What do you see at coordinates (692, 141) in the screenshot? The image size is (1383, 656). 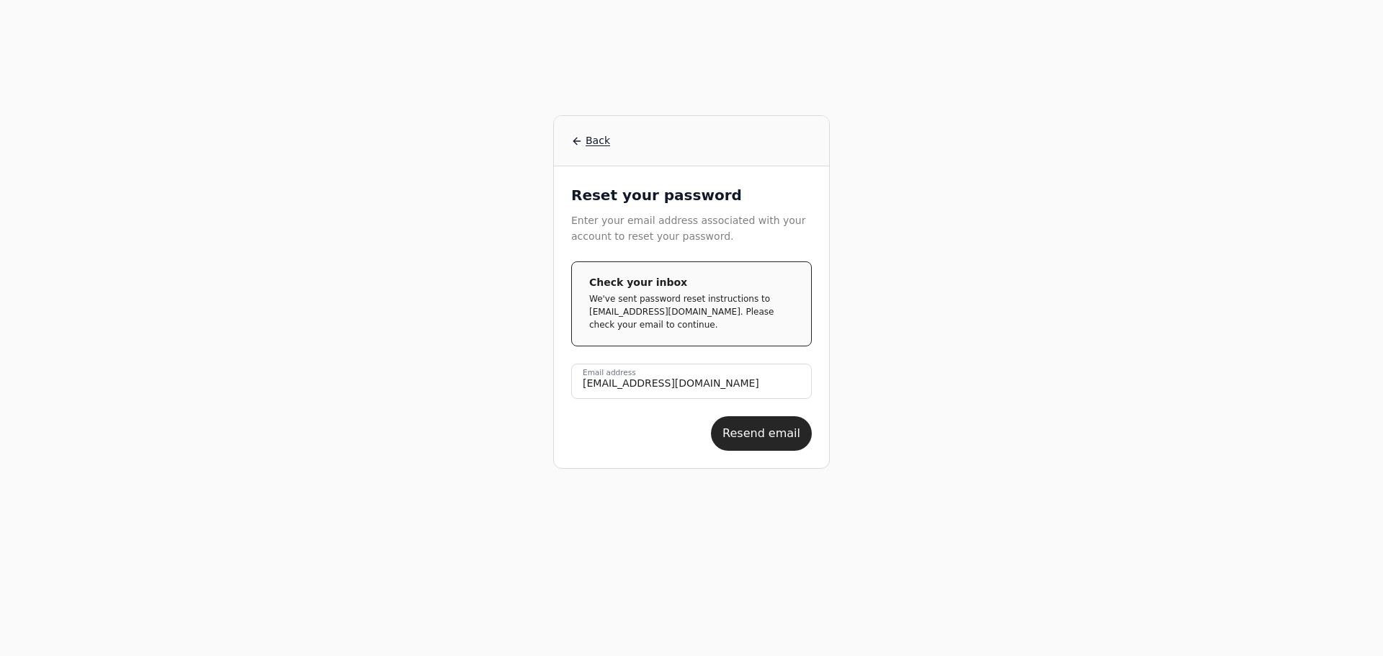 I see `a: Back` at bounding box center [692, 141].